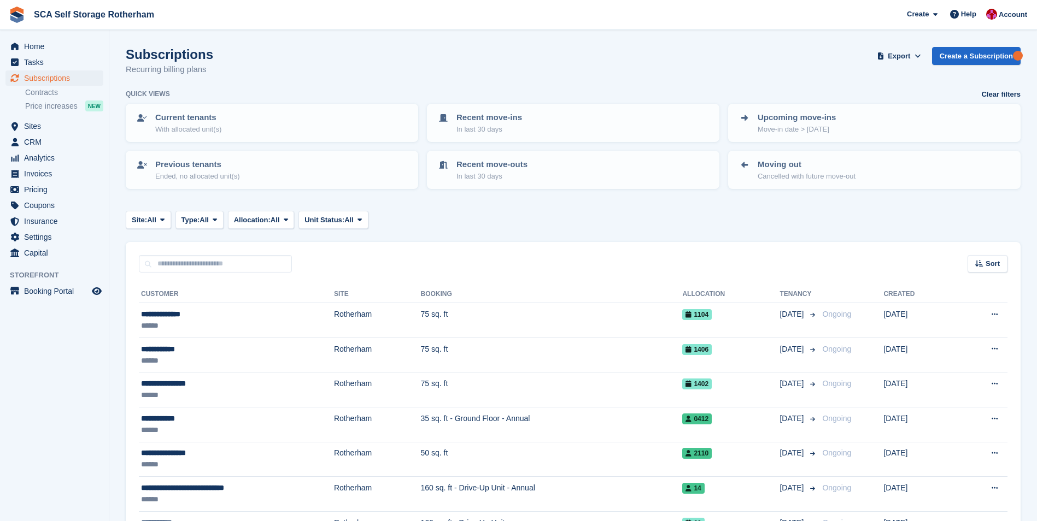  What do you see at coordinates (991, 14) in the screenshot?
I see `img: Thomas Webb` at bounding box center [991, 14].